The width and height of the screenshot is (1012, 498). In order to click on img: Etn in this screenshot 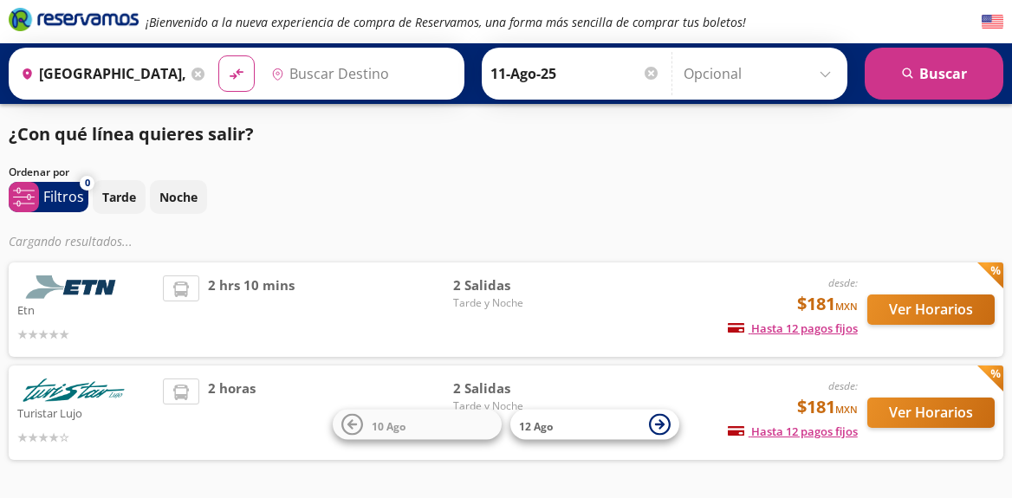, I will do `click(74, 287)`.